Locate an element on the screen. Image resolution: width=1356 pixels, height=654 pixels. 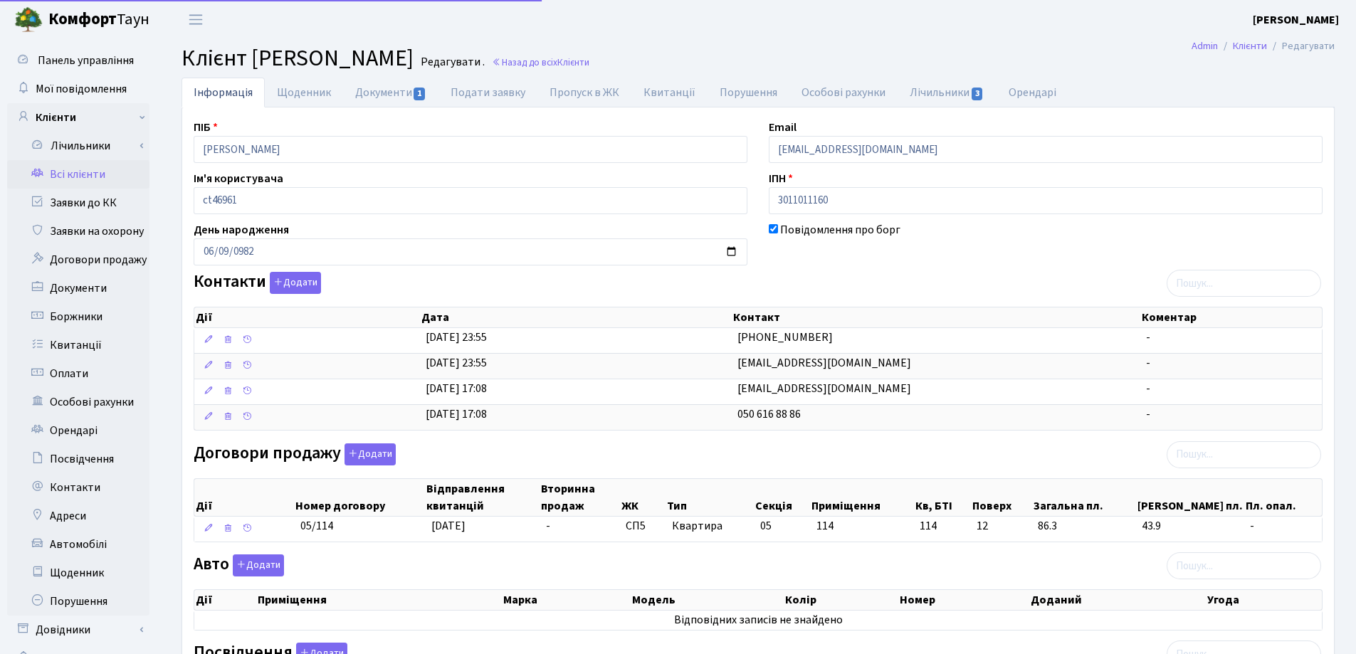
th: Доданий is located at coordinates (1118, 600).